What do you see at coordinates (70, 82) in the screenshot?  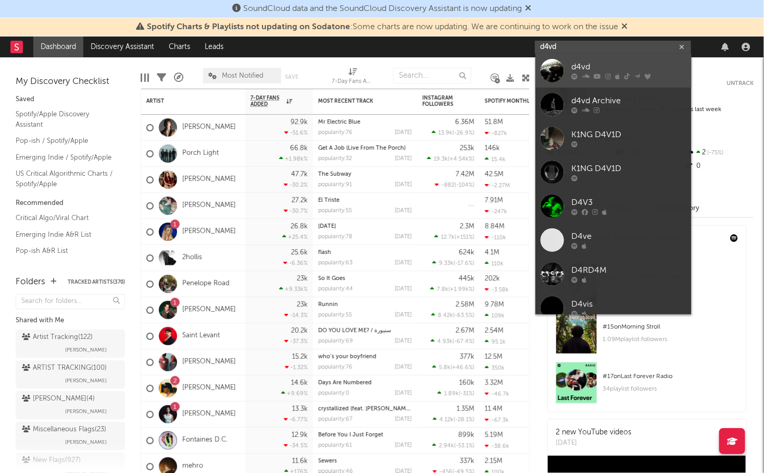 I see `div: My Discovery Checklist` at bounding box center [70, 82].